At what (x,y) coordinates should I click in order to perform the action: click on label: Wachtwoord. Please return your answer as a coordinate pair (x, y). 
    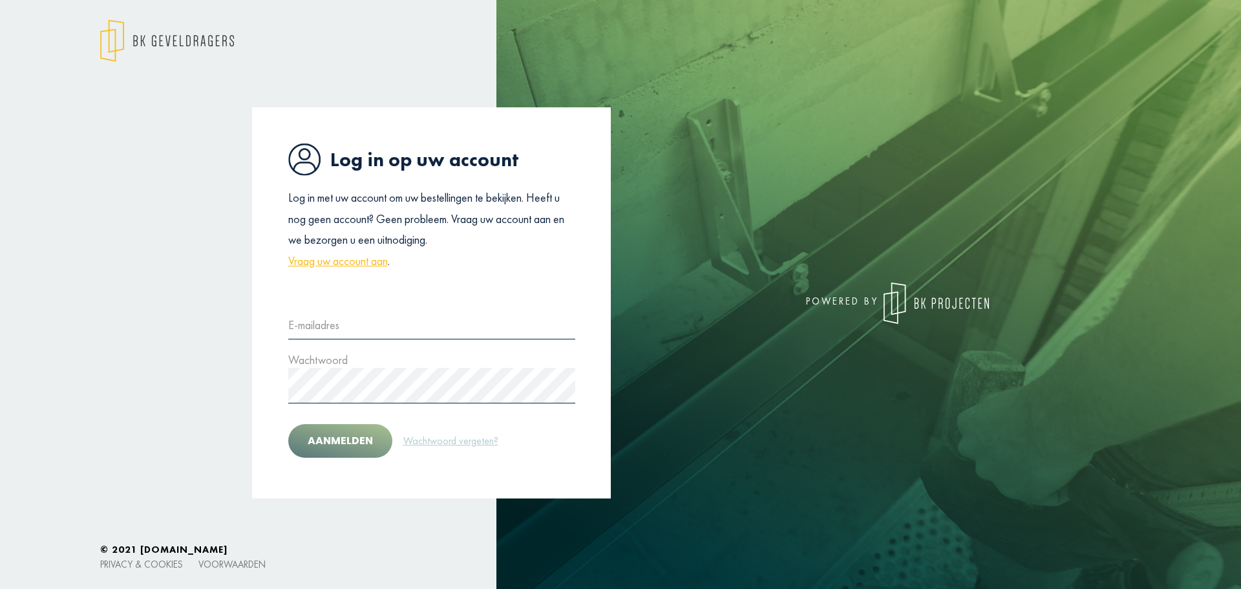
    Looking at the image, I should click on (318, 360).